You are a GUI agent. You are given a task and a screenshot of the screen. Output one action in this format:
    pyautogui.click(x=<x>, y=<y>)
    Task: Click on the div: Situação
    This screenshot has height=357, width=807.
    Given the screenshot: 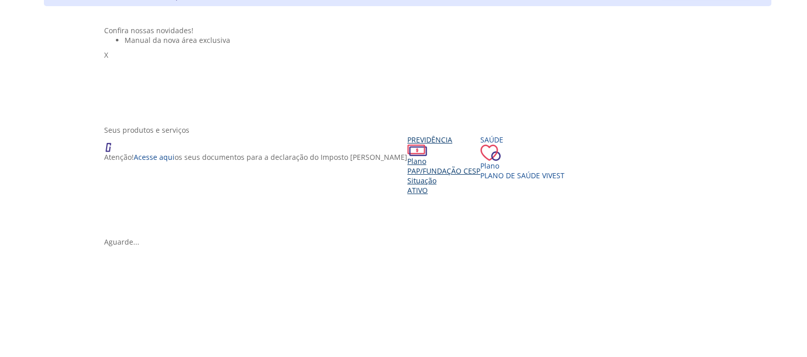 What is the action you would take?
    pyautogui.click(x=443, y=180)
    